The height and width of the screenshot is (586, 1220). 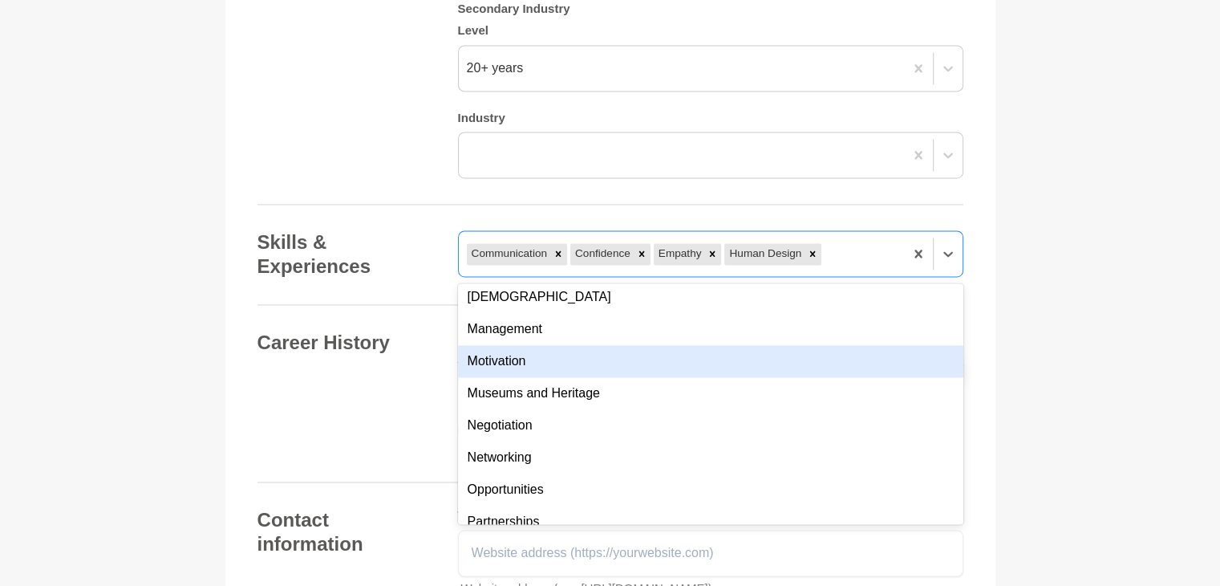 What do you see at coordinates (495, 68) in the screenshot?
I see `div: 20+ years` at bounding box center [495, 68].